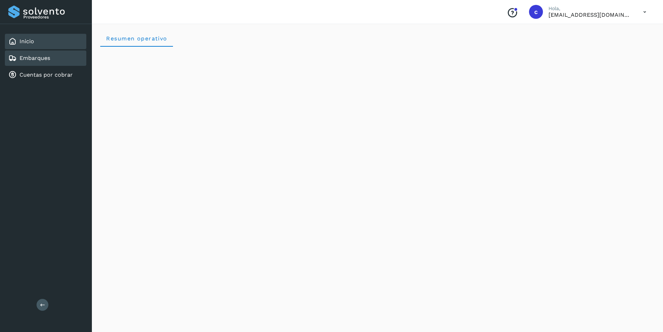 Image resolution: width=663 pixels, height=332 pixels. I want to click on div: Embarques, so click(46, 58).